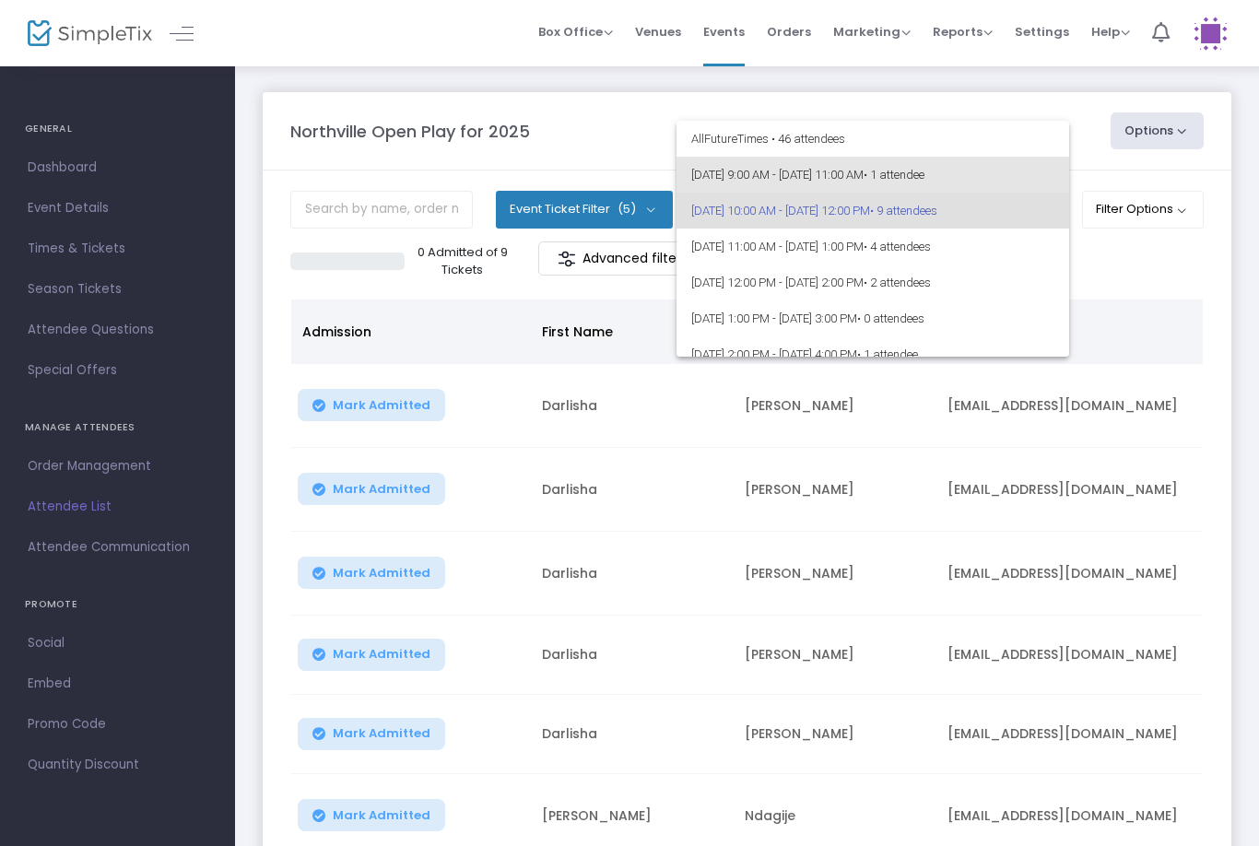  I want to click on span: • 9 attendees, so click(903, 210).